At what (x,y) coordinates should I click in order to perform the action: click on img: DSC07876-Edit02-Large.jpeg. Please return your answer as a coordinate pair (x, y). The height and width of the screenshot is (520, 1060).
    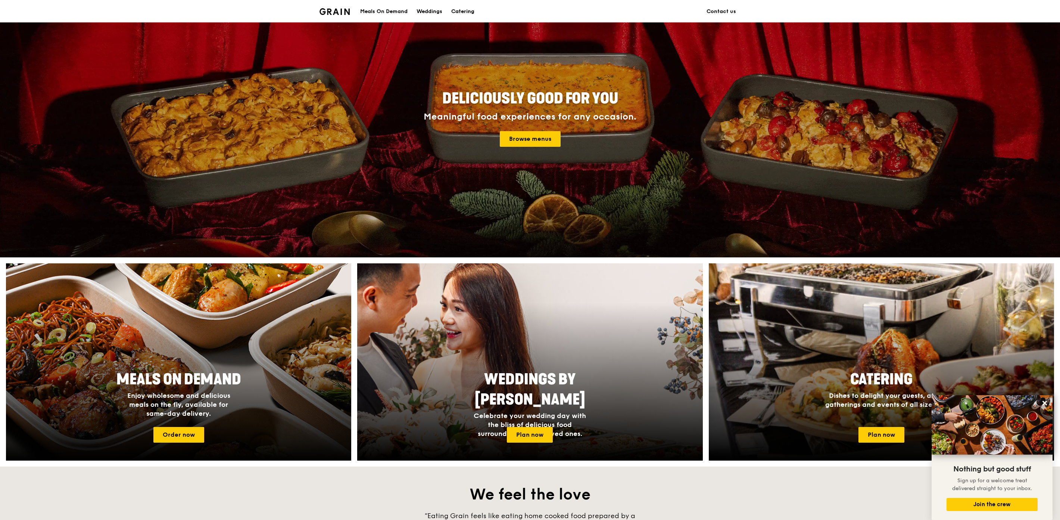
    Looking at the image, I should click on (992, 425).